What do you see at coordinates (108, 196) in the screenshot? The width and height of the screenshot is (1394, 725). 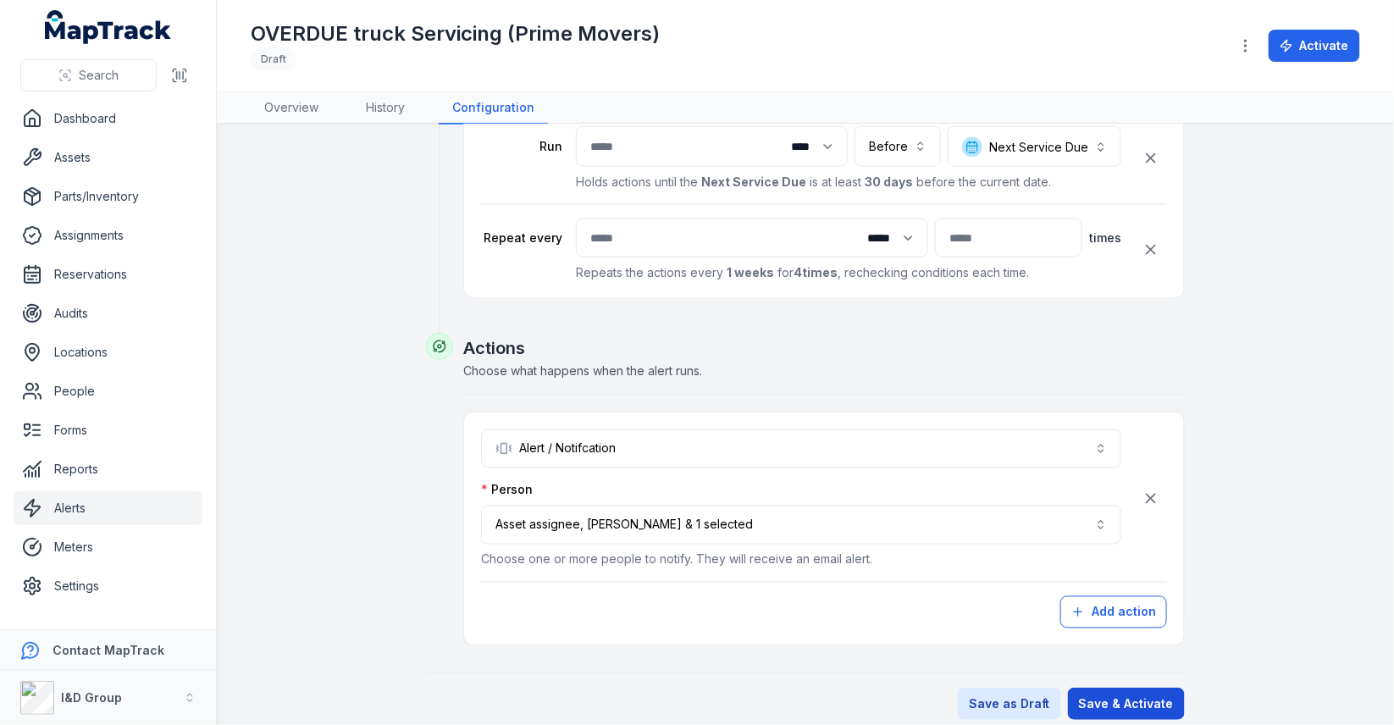 I see `a: Parts/Inventory` at bounding box center [108, 196].